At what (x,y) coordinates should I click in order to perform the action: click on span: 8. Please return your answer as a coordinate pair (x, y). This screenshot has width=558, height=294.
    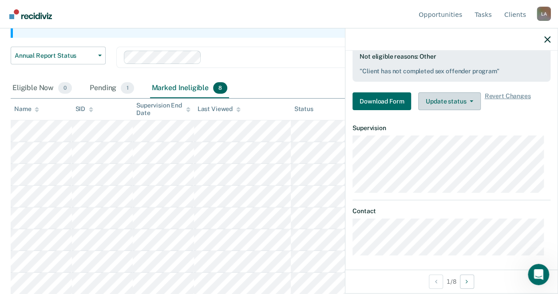
    Looking at the image, I should click on (220, 88).